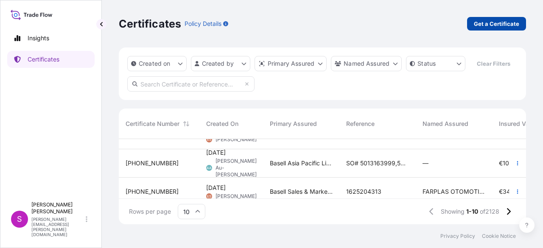  I want to click on span: of 2128, so click(490, 212).